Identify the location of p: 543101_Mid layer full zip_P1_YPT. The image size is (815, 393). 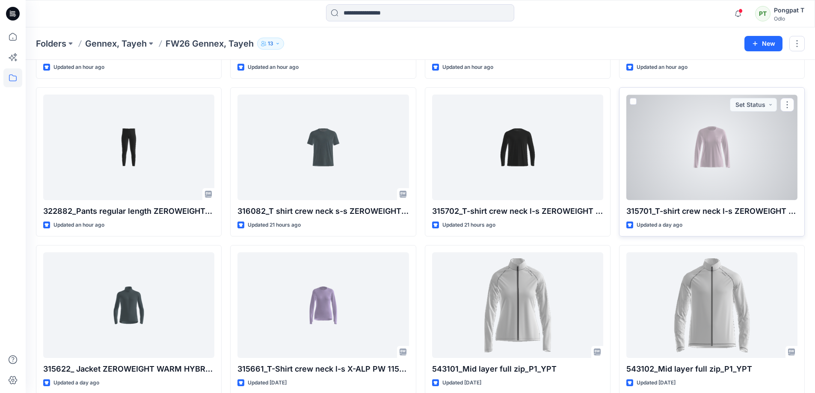
(518, 369).